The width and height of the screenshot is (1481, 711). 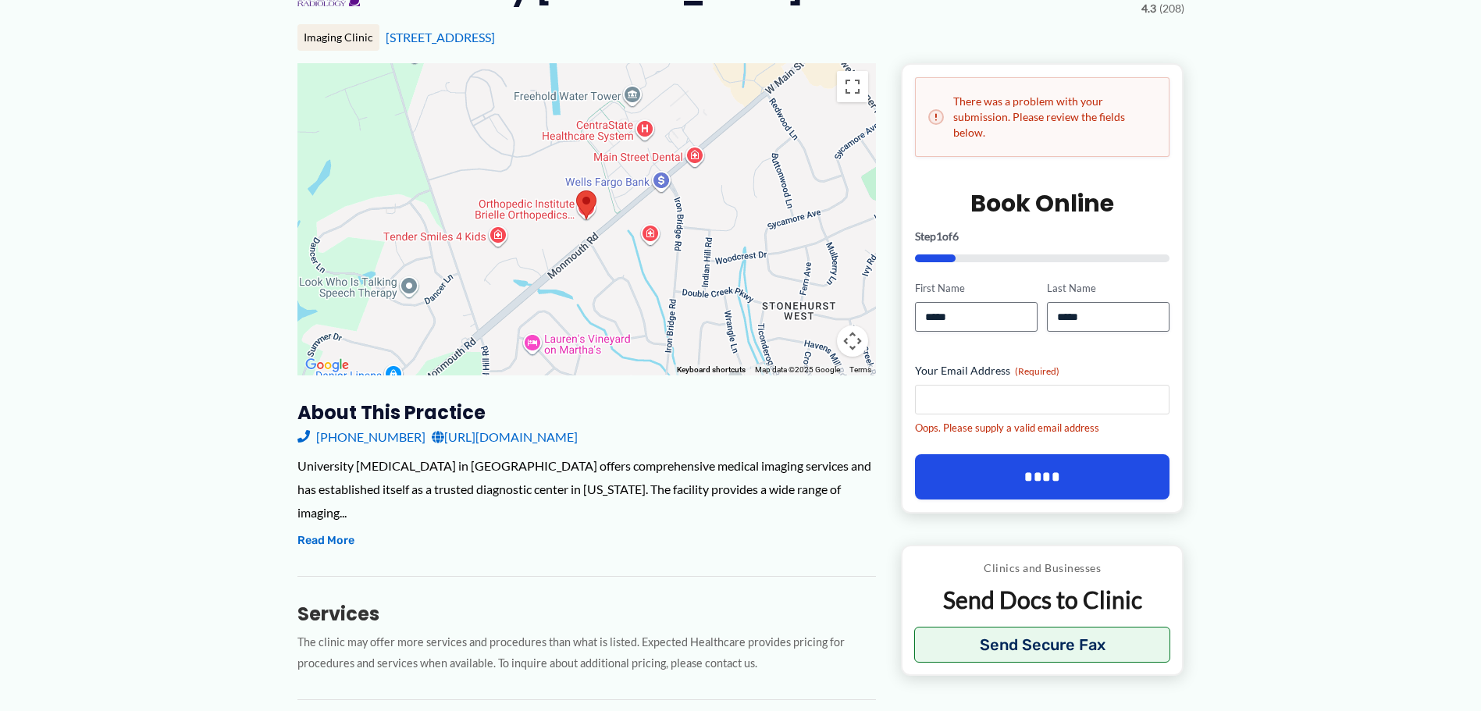 I want to click on label: First Name, so click(x=976, y=288).